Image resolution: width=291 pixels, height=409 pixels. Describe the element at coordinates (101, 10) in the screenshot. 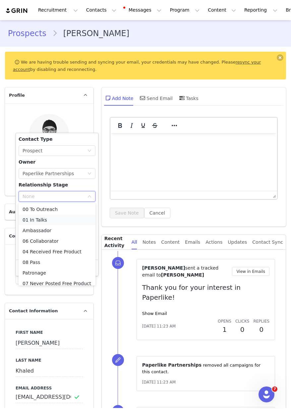

I see `button: Contacts` at that location.